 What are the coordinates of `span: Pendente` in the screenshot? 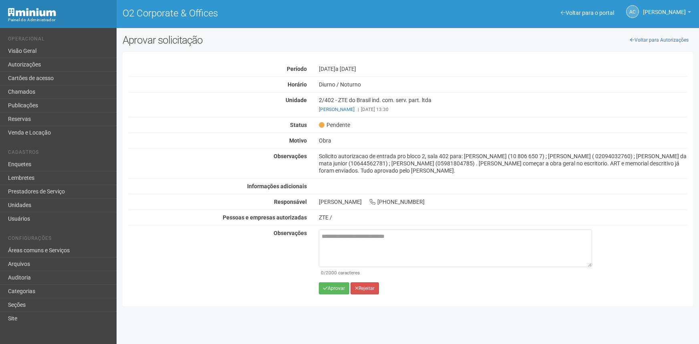 It's located at (335, 125).